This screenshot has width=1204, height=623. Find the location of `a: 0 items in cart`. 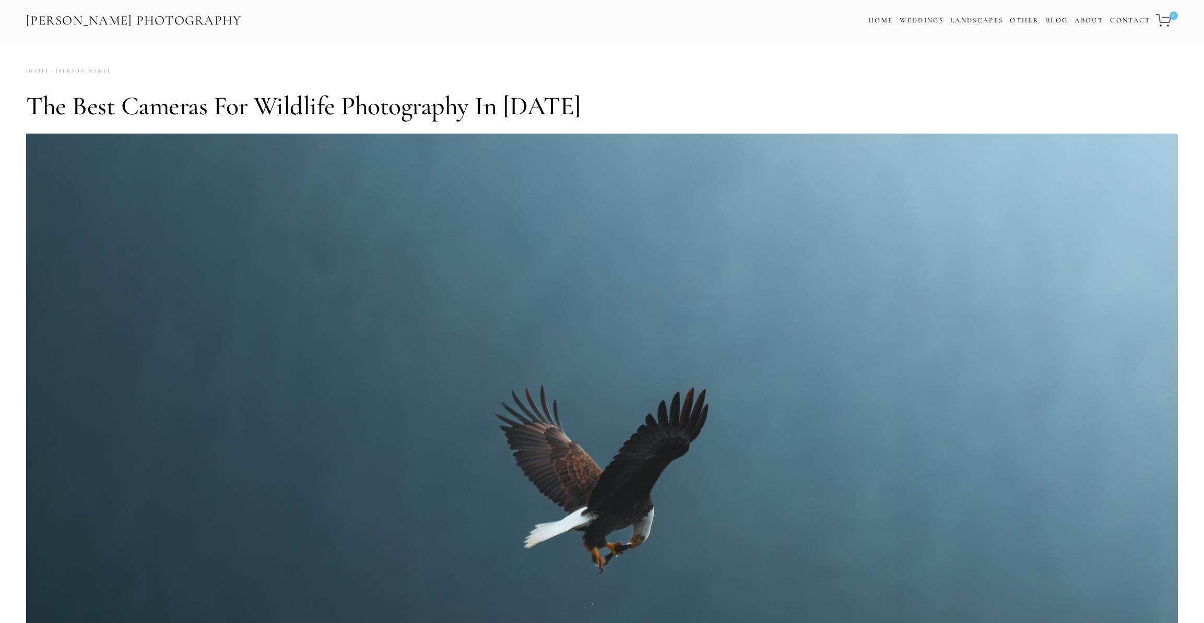

a: 0 items in cart is located at coordinates (1166, 20).